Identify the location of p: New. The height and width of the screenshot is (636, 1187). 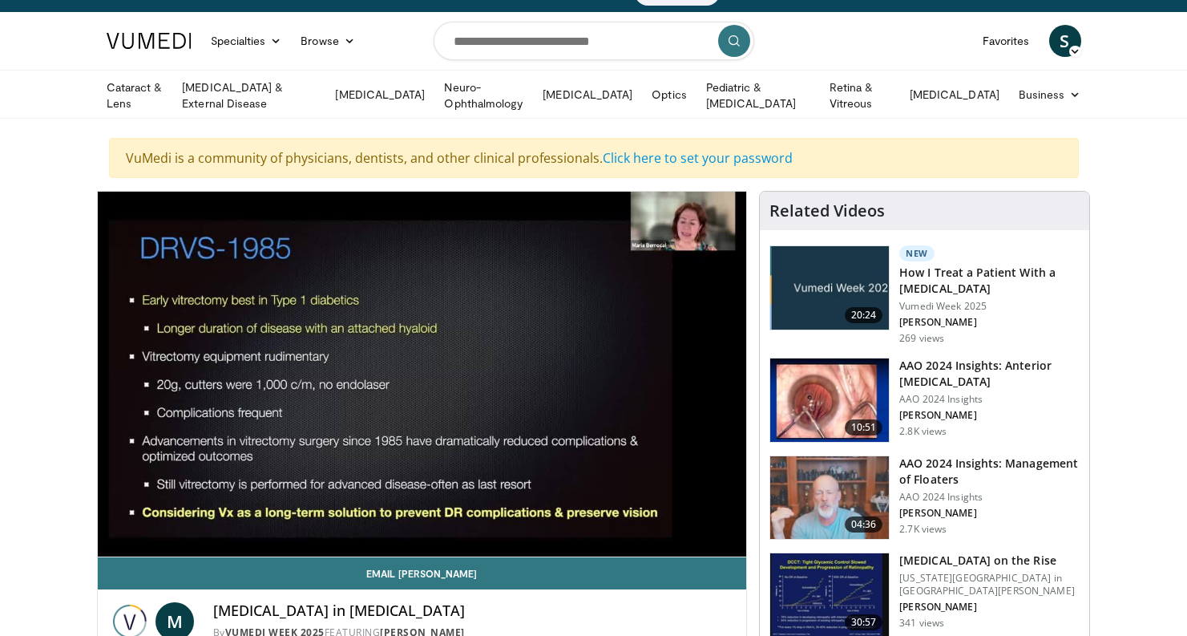
(917, 253).